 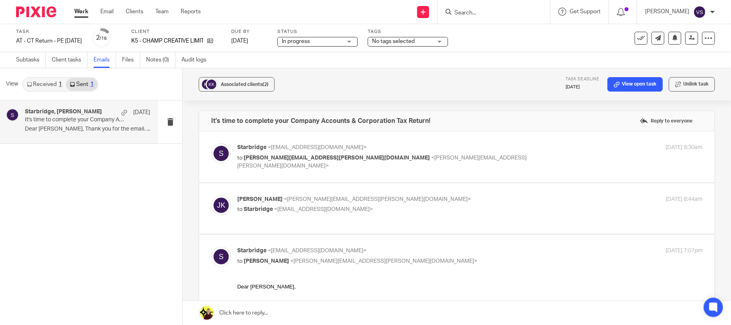 I want to click on span: No tags selected, so click(x=394, y=41).